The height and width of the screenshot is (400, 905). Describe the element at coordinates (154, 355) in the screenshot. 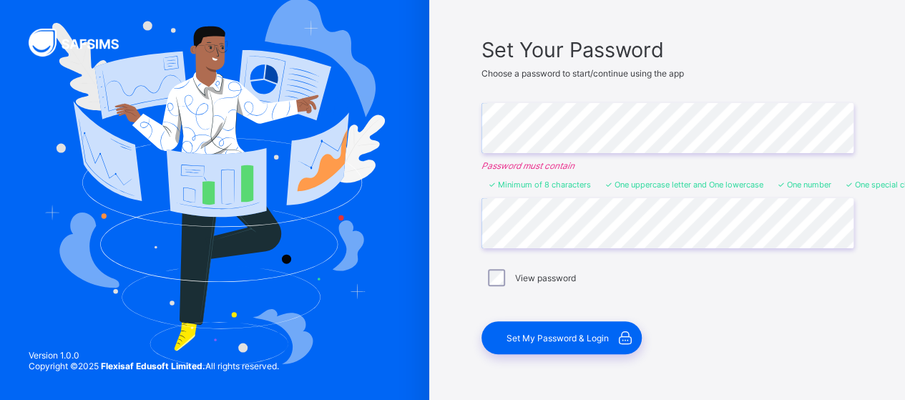

I see `span: Version 1.0.0` at that location.